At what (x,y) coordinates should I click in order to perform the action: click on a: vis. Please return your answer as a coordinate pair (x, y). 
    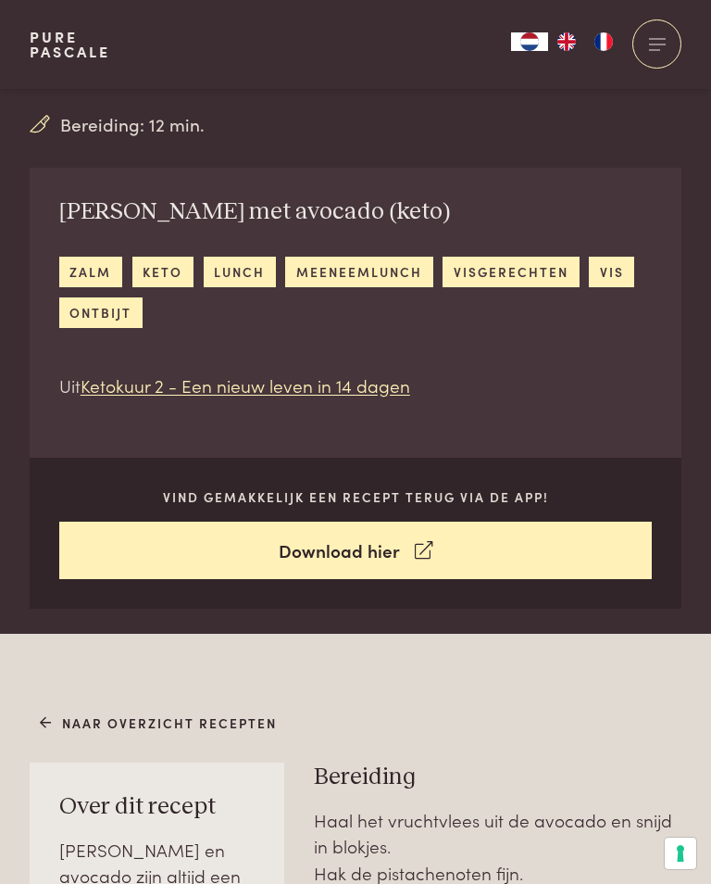
    Looking at the image, I should click on (611, 271).